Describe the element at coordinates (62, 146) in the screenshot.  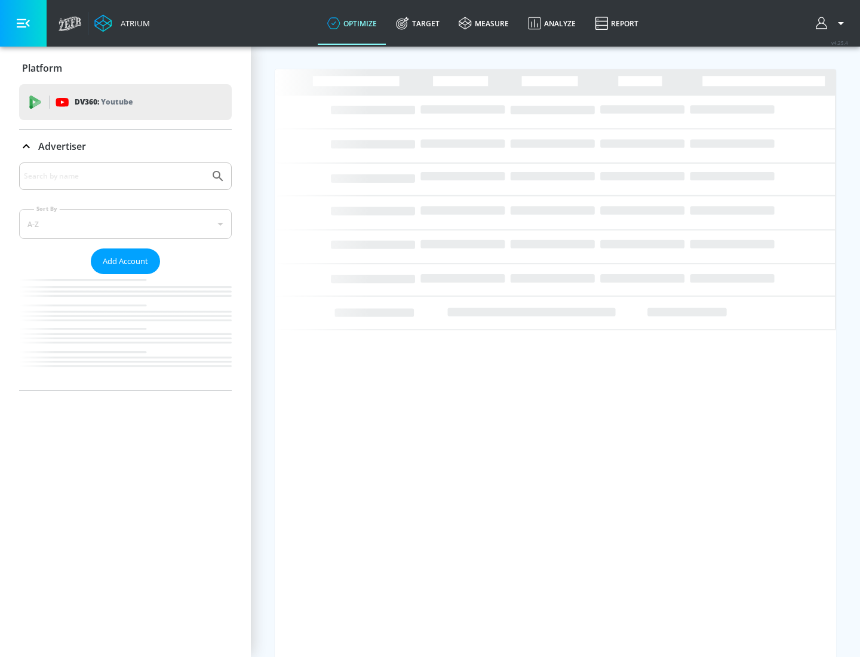
I see `p: Advertiser` at that location.